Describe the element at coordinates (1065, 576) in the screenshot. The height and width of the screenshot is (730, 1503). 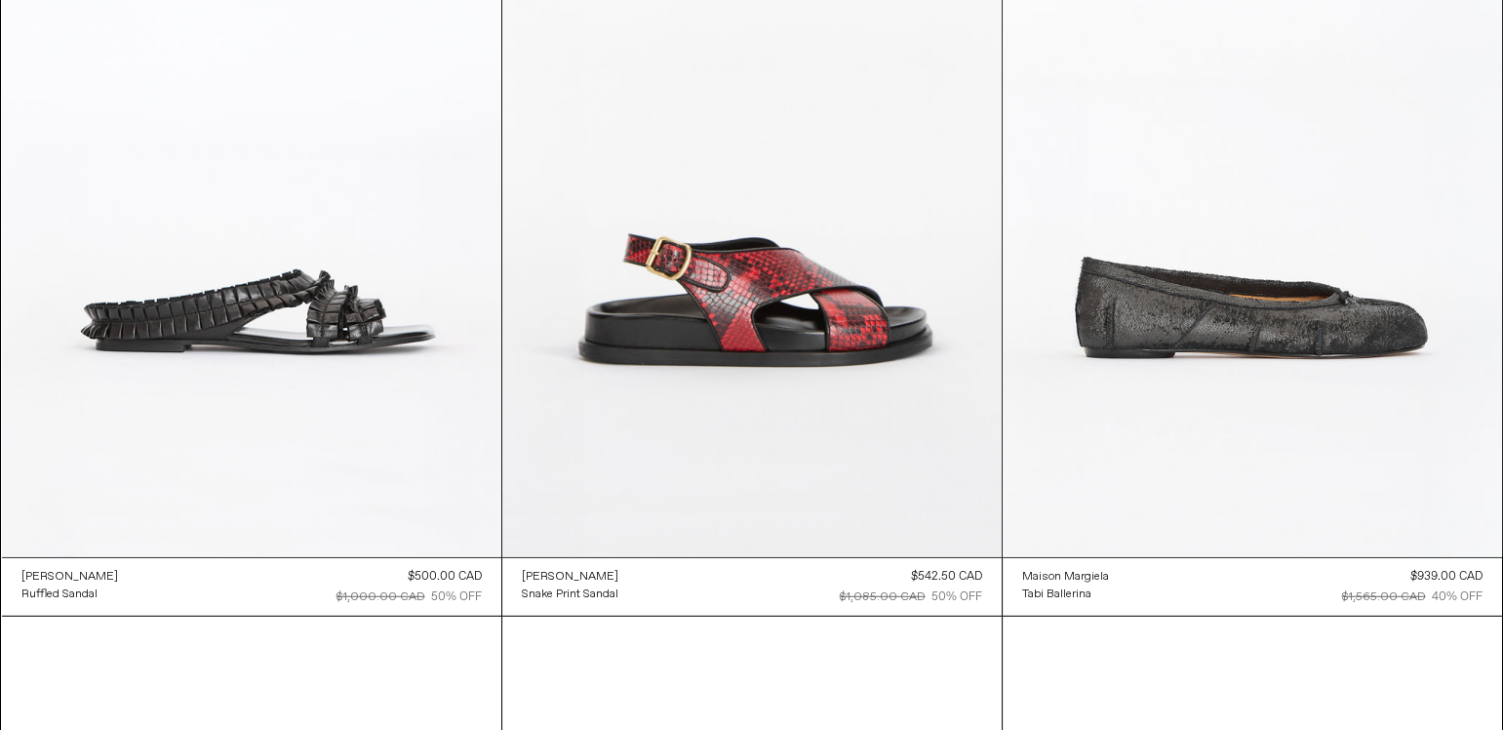
I see `div: Maison Margiela` at that location.